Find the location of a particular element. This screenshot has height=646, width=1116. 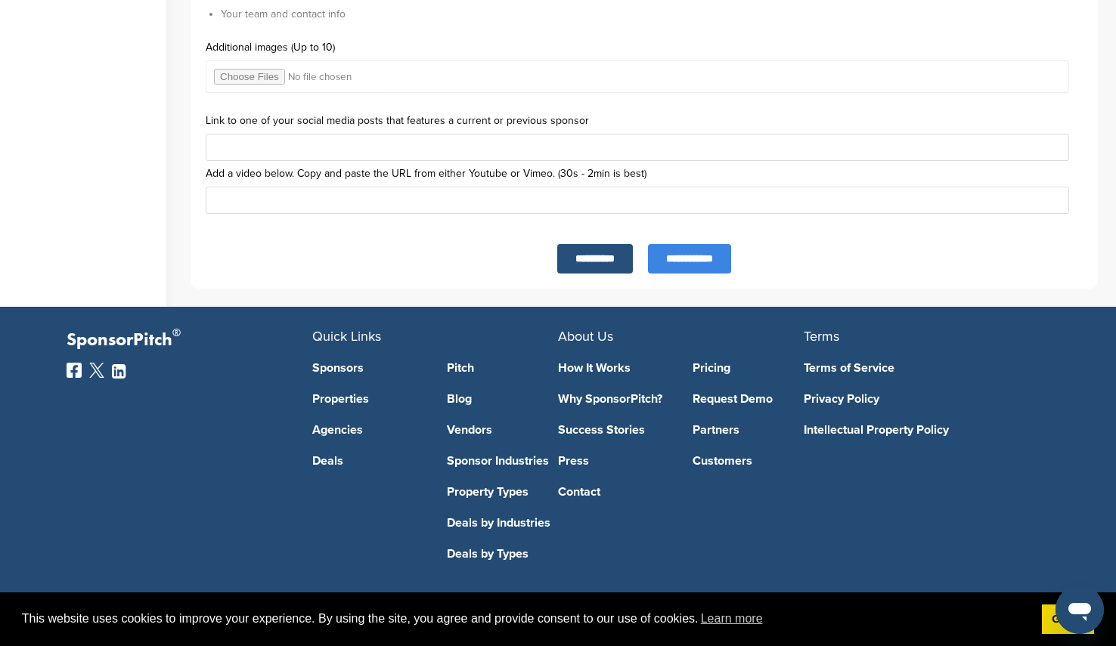

span: This website uses cookies to improve your experience. By using the site, you agree and provide co... is located at coordinates (525, 619).